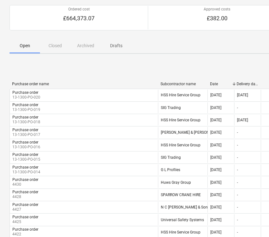  What do you see at coordinates (182, 84) in the screenshot?
I see `div: Subcontractor name` at bounding box center [182, 84].